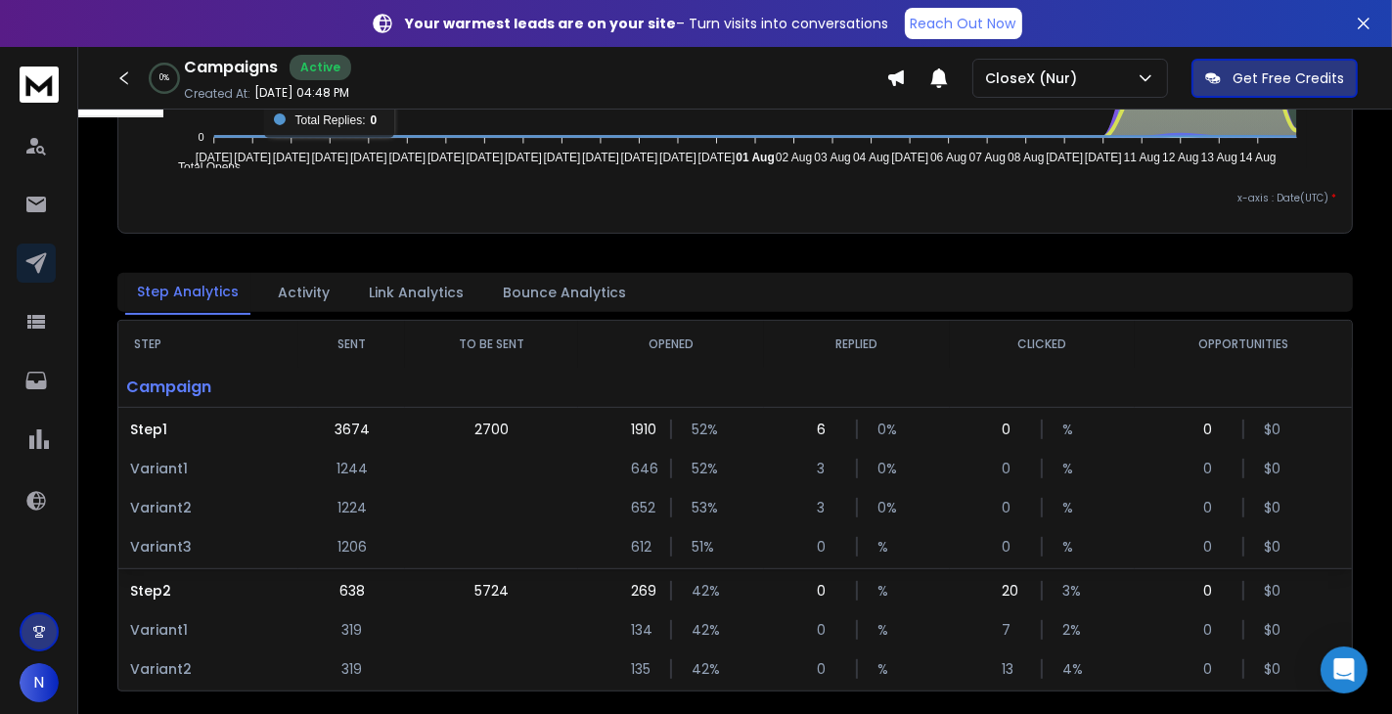 The height and width of the screenshot is (714, 1392). What do you see at coordinates (648, 23) in the screenshot?
I see `p: – Turn visits into conversations` at bounding box center [648, 23].